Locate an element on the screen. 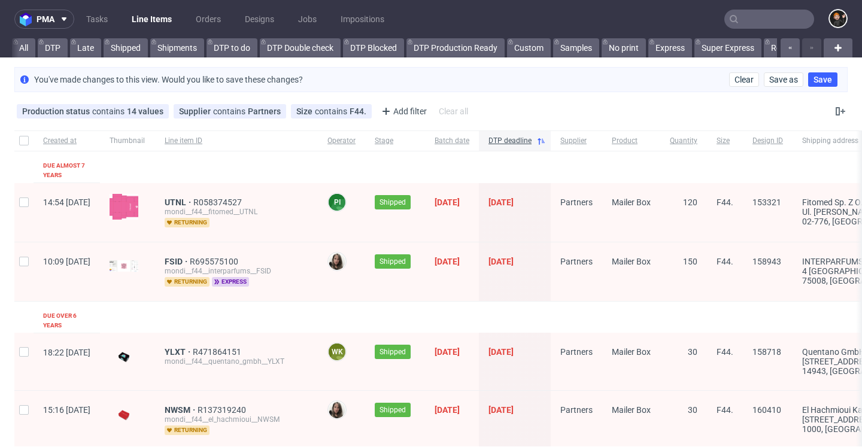  p: You've made changes to this view. Would you like to save these changes? is located at coordinates (168, 80).